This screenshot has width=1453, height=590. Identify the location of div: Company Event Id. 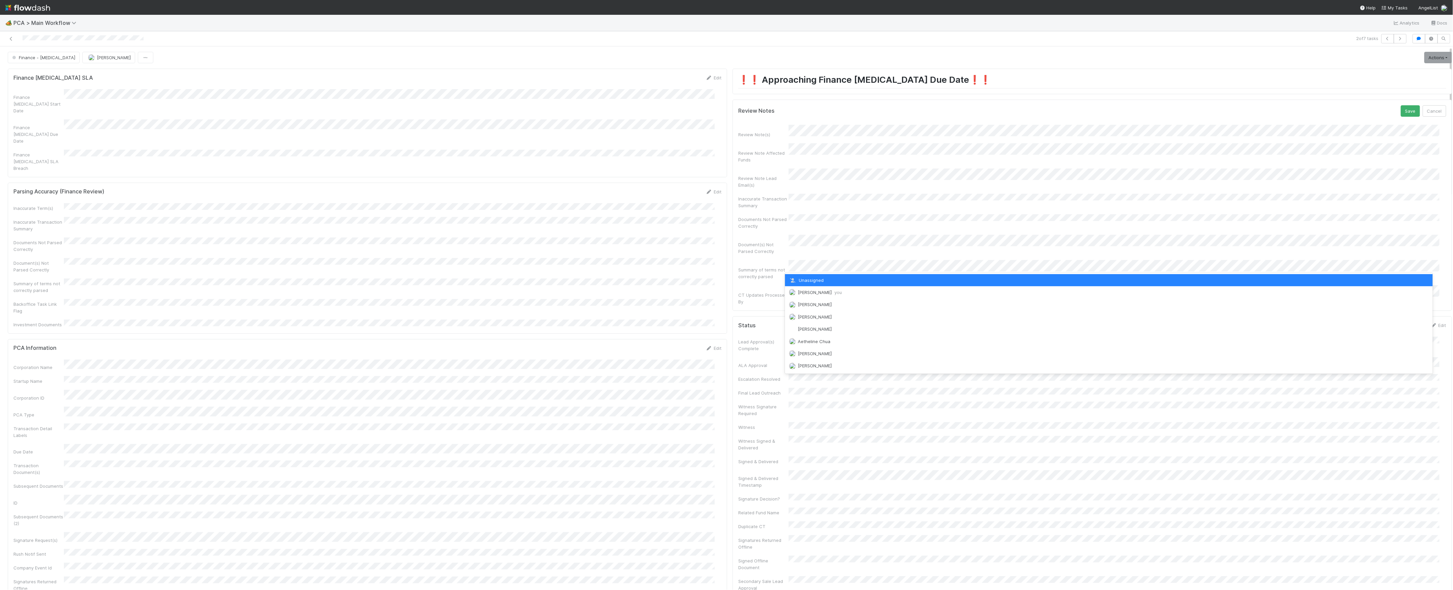
(39, 567).